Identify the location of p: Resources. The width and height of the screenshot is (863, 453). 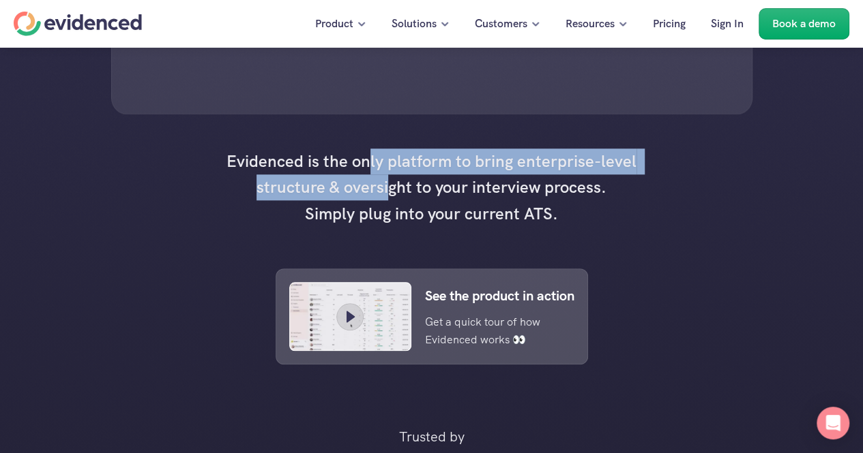
(590, 24).